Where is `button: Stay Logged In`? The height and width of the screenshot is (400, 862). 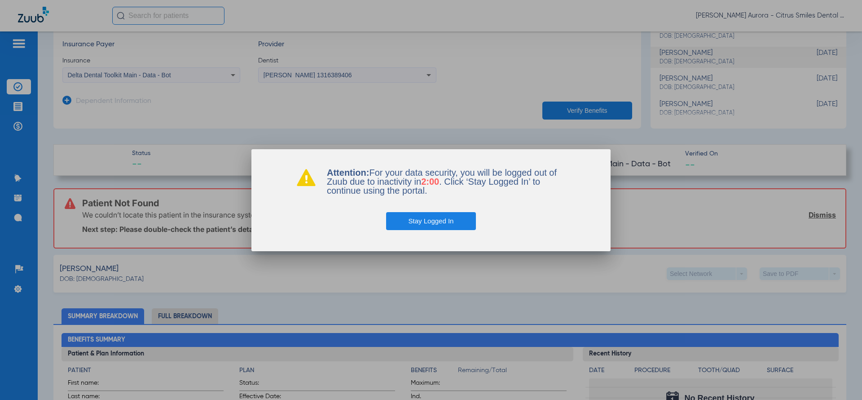
button: Stay Logged In is located at coordinates (431, 221).